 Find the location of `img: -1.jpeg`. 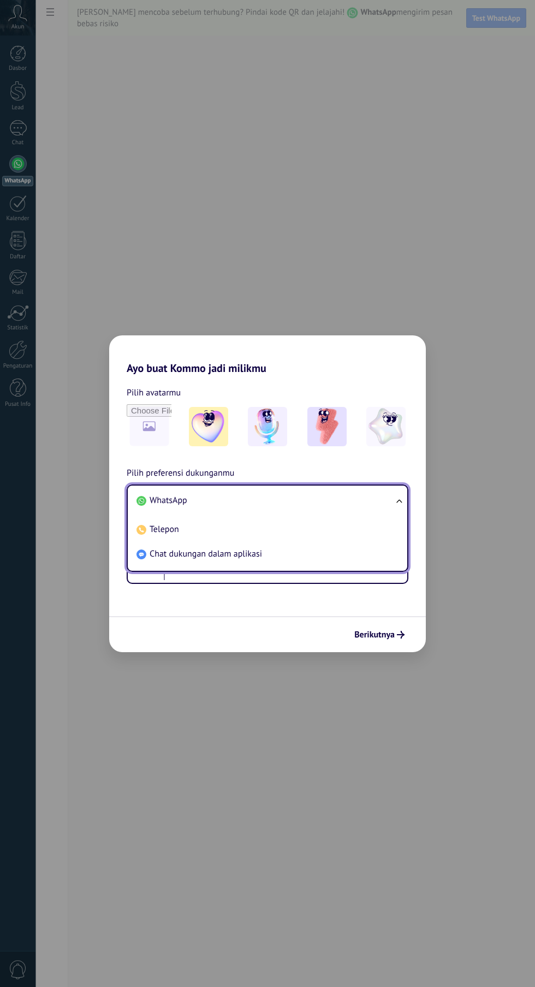

img: -1.jpeg is located at coordinates (209, 426).